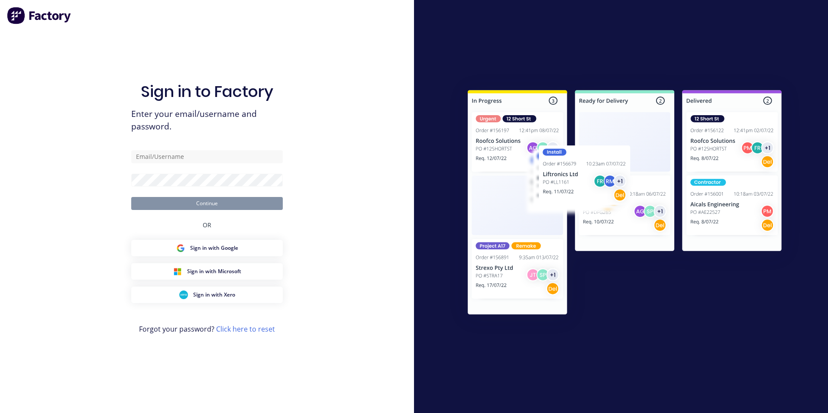 The height and width of the screenshot is (413, 828). Describe the element at coordinates (214, 295) in the screenshot. I see `span: Sign in with Xero` at that location.